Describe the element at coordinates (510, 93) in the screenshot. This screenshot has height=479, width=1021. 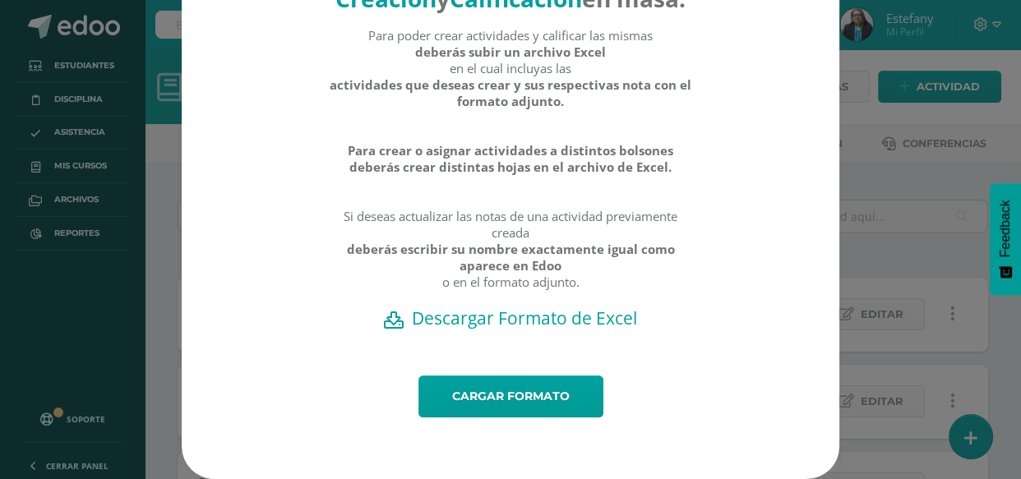
I see `strong: actividades que deseas crear y sus respectivas nota con el formato adjunto.` at that location.